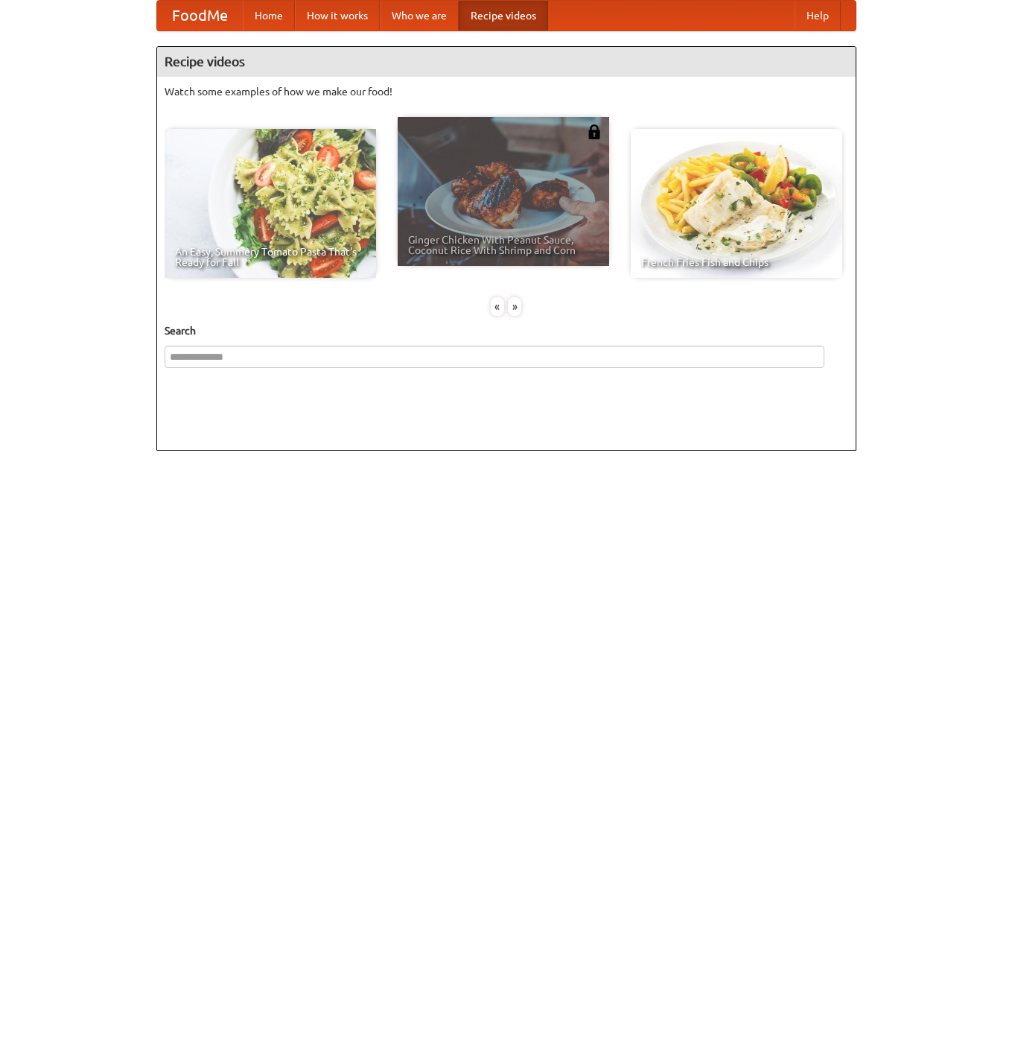 Image resolution: width=1012 pixels, height=1054 pixels. I want to click on span: An Easy, Summery Tomato Pasta That's Ready for Fall, so click(270, 257).